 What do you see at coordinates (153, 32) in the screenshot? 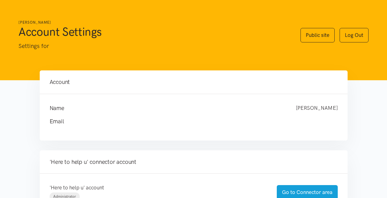
I see `h1: Account Settings` at bounding box center [153, 32].